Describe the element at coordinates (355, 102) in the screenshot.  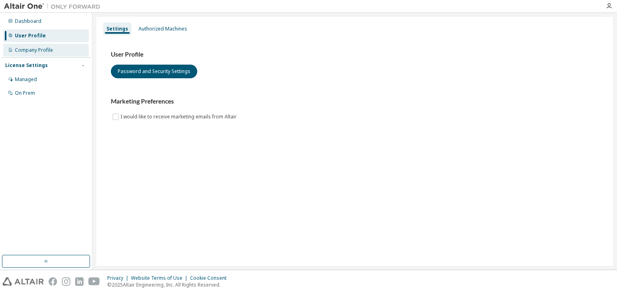
I see `h3: Marketing Preferences` at that location.